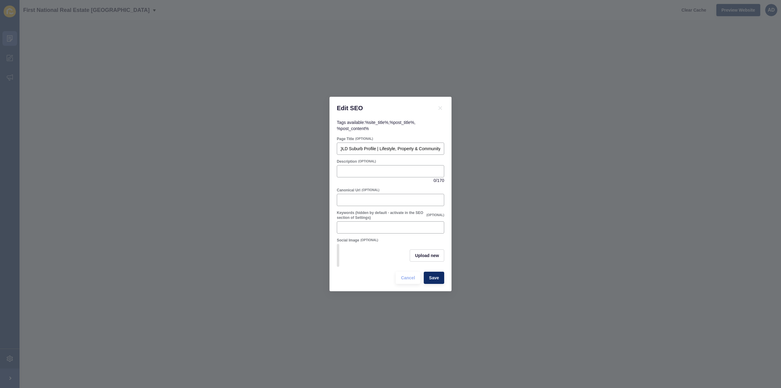 This screenshot has height=388, width=781. I want to click on button: Cancel, so click(408, 278).